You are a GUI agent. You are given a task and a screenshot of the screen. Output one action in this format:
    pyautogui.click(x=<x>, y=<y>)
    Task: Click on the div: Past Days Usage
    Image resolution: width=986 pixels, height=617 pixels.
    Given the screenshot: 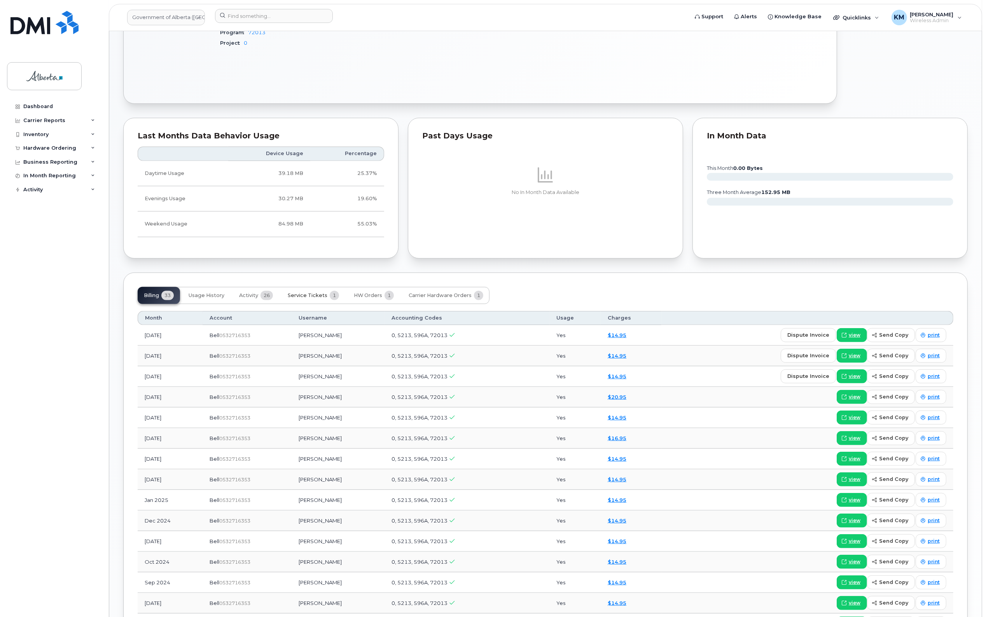 What is the action you would take?
    pyautogui.click(x=546, y=136)
    